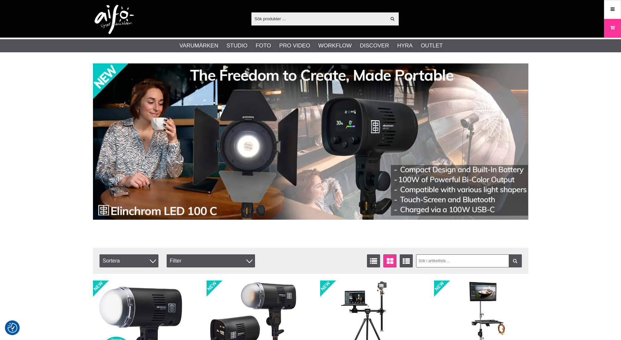  Describe the element at coordinates (319, 19) in the screenshot. I see `input: Sök produkter ...` at that location.